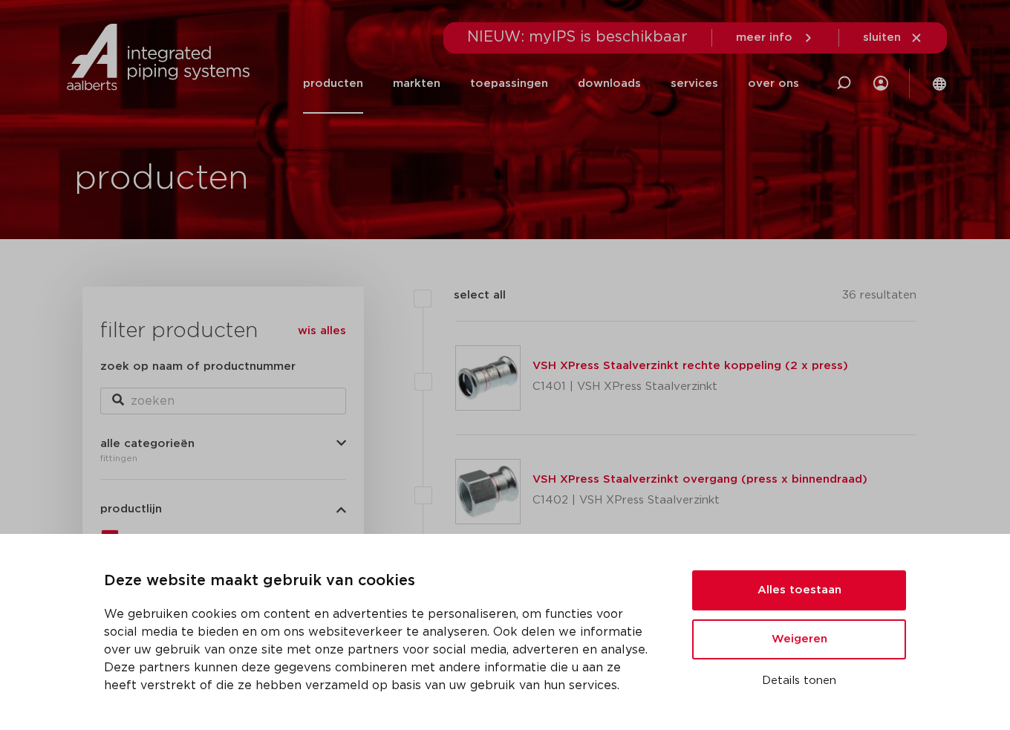 This screenshot has width=1010, height=730. I want to click on div: my IPS, so click(881, 83).